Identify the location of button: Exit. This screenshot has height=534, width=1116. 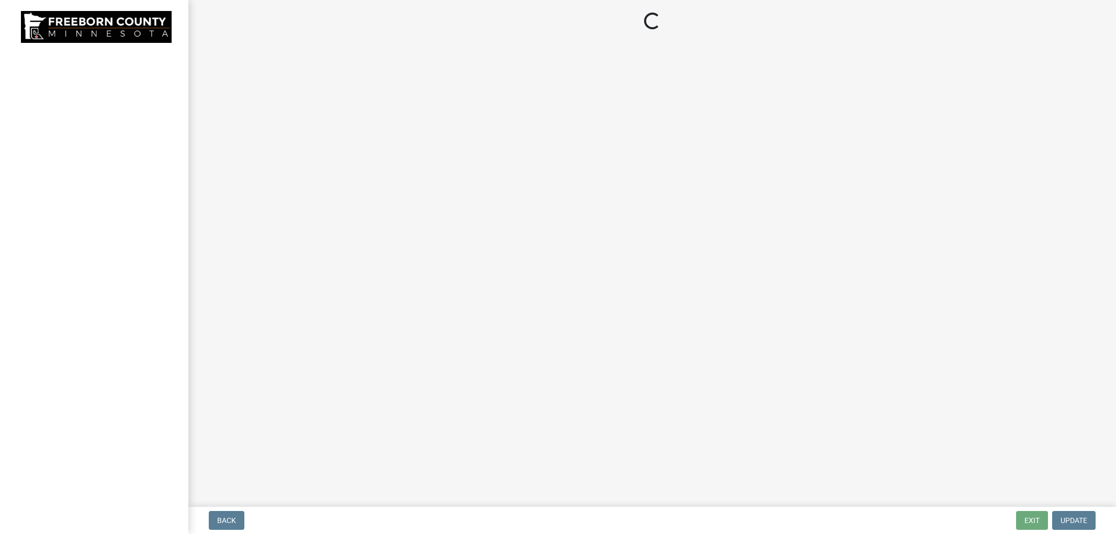
(1032, 521).